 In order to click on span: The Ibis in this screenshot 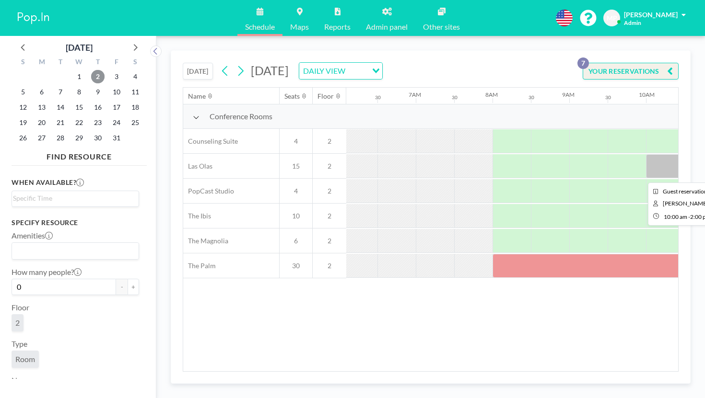, I will do `click(197, 216)`.